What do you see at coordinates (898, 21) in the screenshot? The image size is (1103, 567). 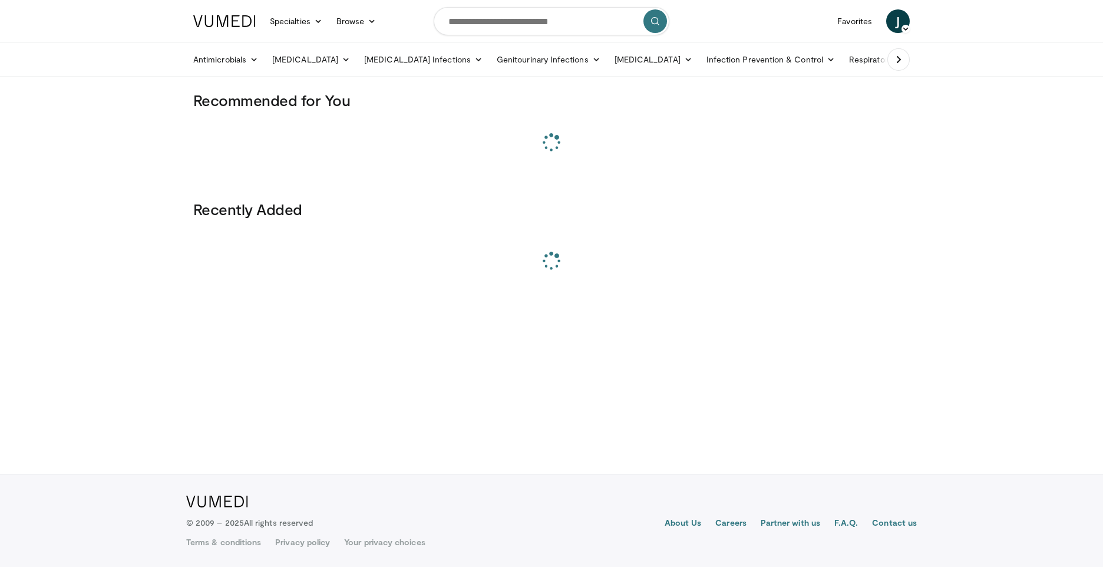 I see `span: J` at bounding box center [898, 21].